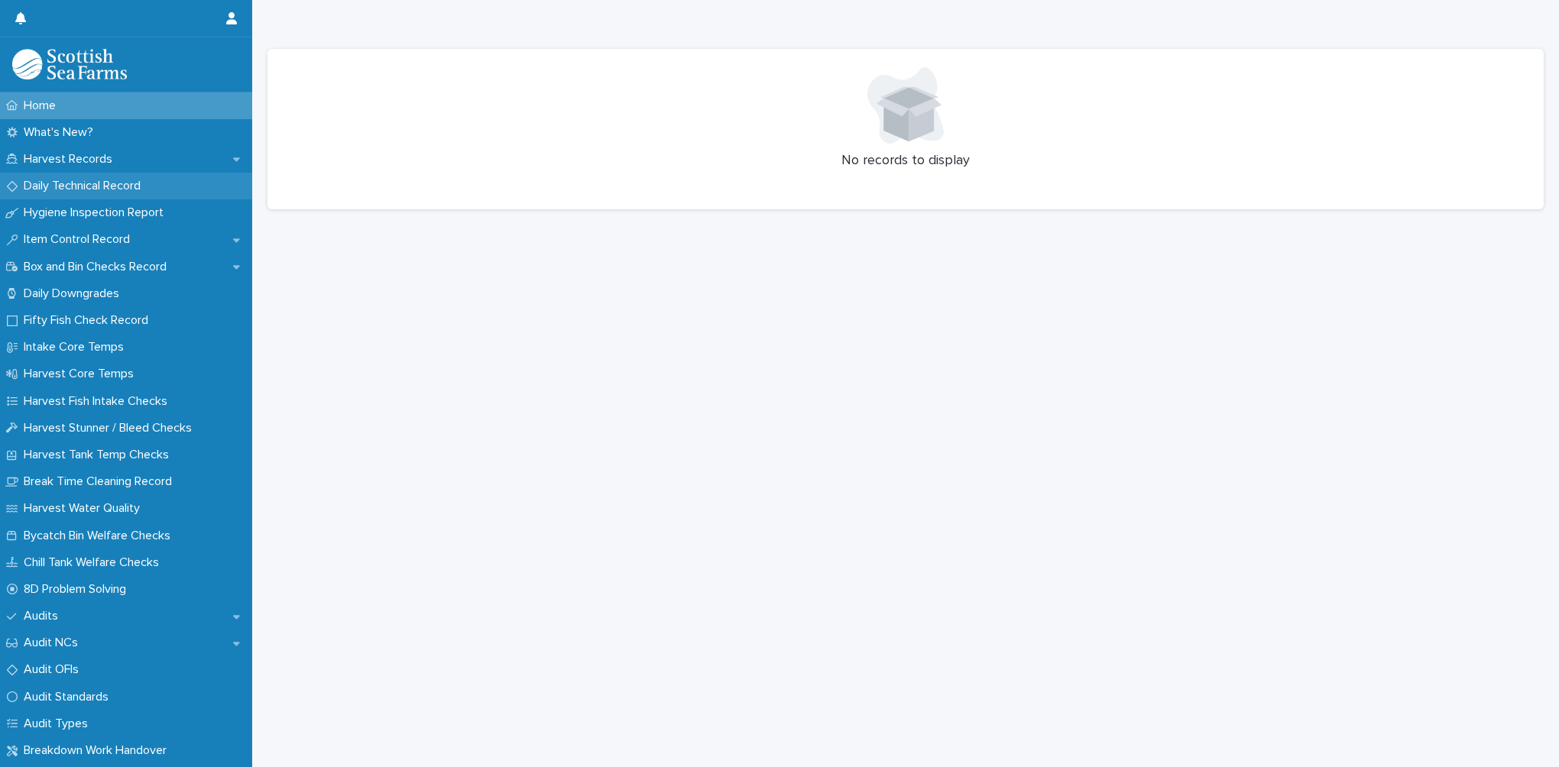 This screenshot has height=767, width=1559. What do you see at coordinates (43, 105) in the screenshot?
I see `p: Home` at bounding box center [43, 105].